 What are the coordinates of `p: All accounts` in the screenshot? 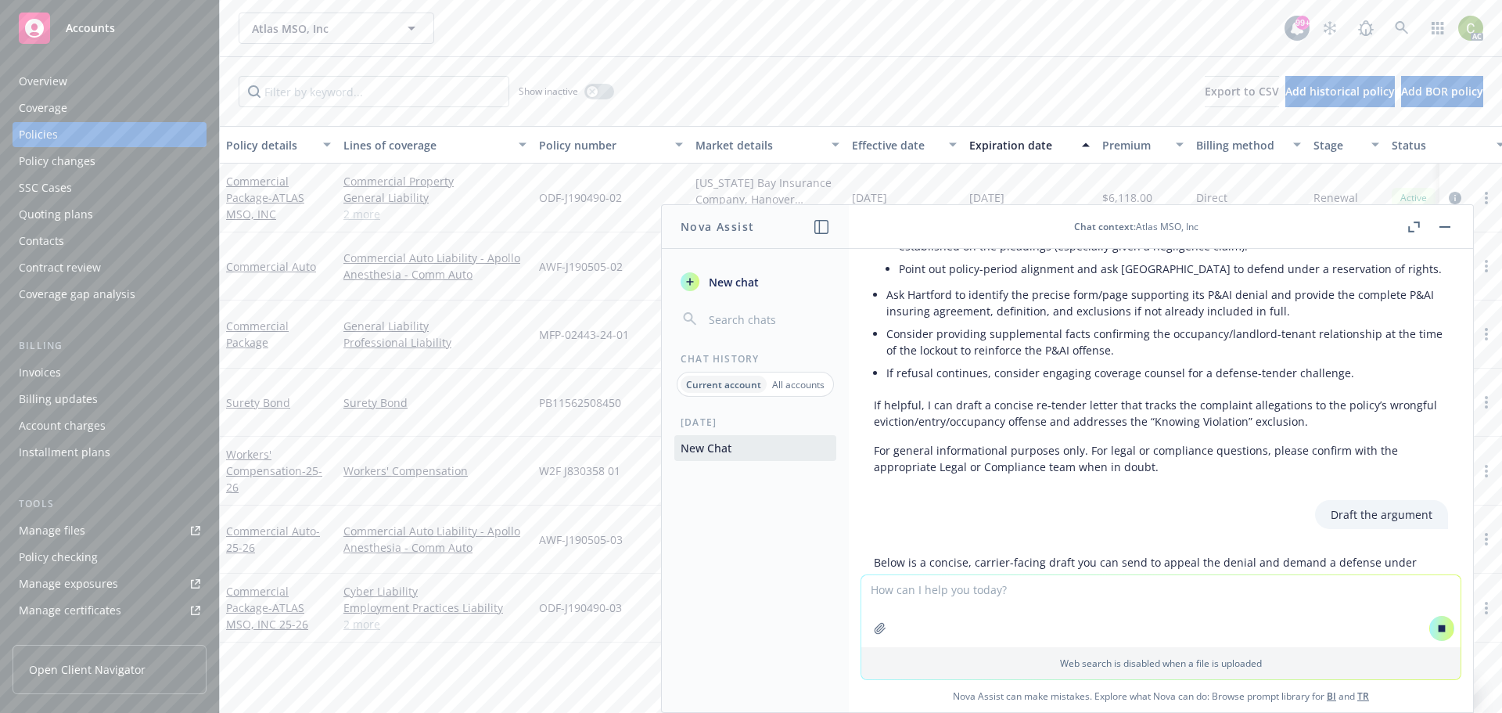 It's located at (798, 384).